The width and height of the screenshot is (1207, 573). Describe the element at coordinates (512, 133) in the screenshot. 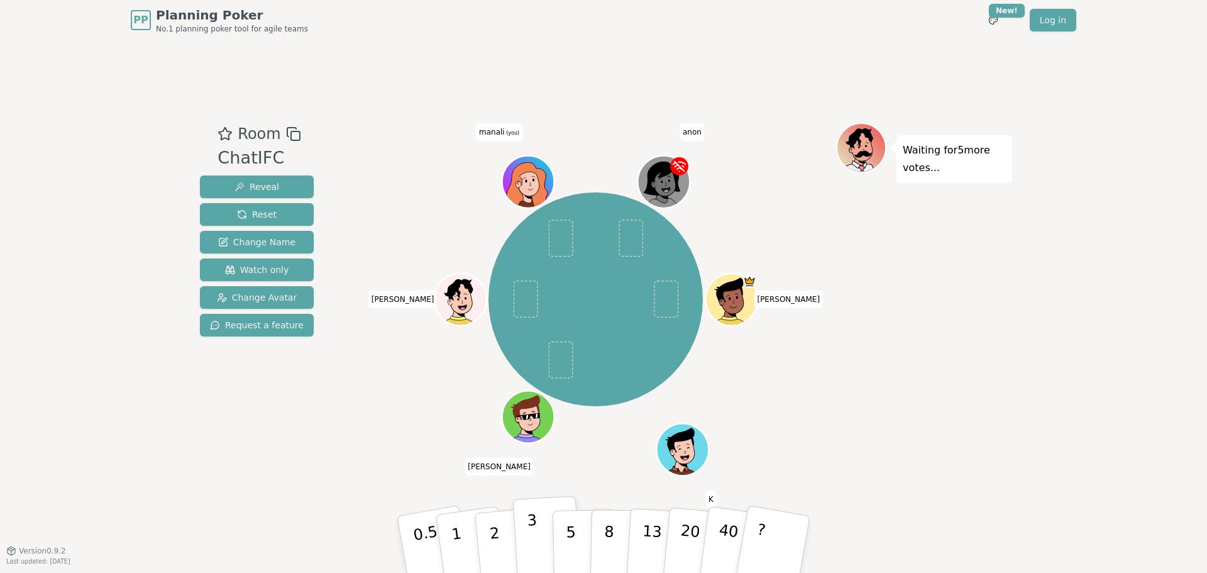

I see `span: (you)` at that location.